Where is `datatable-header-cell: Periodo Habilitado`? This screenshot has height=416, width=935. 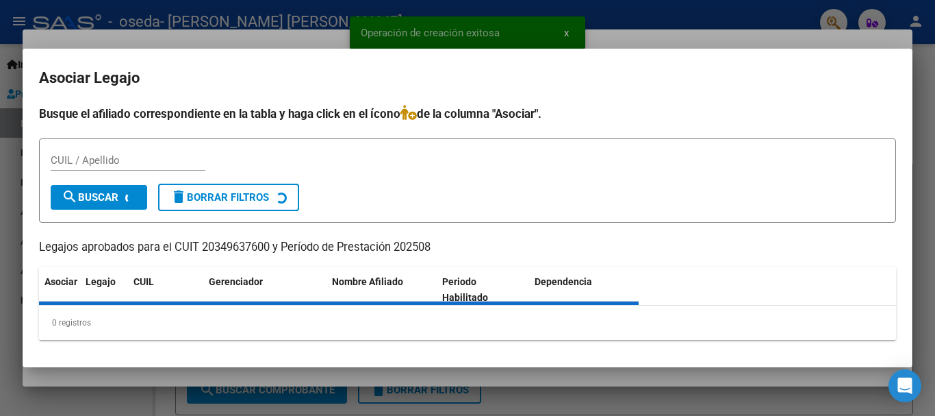
datatable-header-cell: Periodo Habilitado is located at coordinates (483, 290).